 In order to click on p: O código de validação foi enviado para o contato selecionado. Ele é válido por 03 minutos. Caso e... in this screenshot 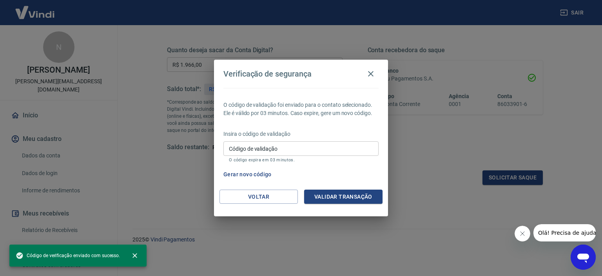, I will do `click(301, 109)`.